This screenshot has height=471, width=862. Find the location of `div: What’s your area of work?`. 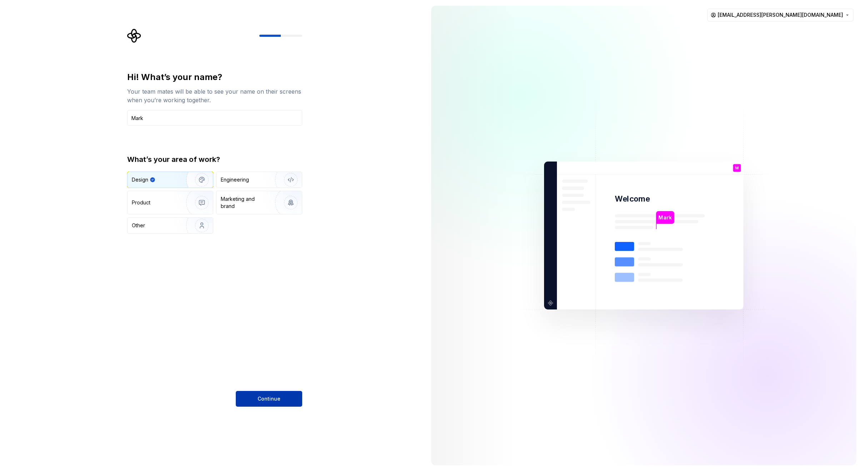

div: What’s your area of work? is located at coordinates (215, 159).